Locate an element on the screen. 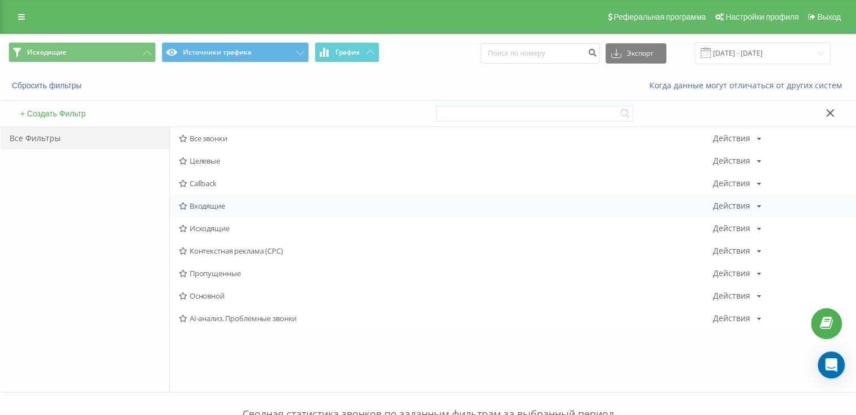  span: AI-анализ. Проблемные звонки is located at coordinates (446, 319).